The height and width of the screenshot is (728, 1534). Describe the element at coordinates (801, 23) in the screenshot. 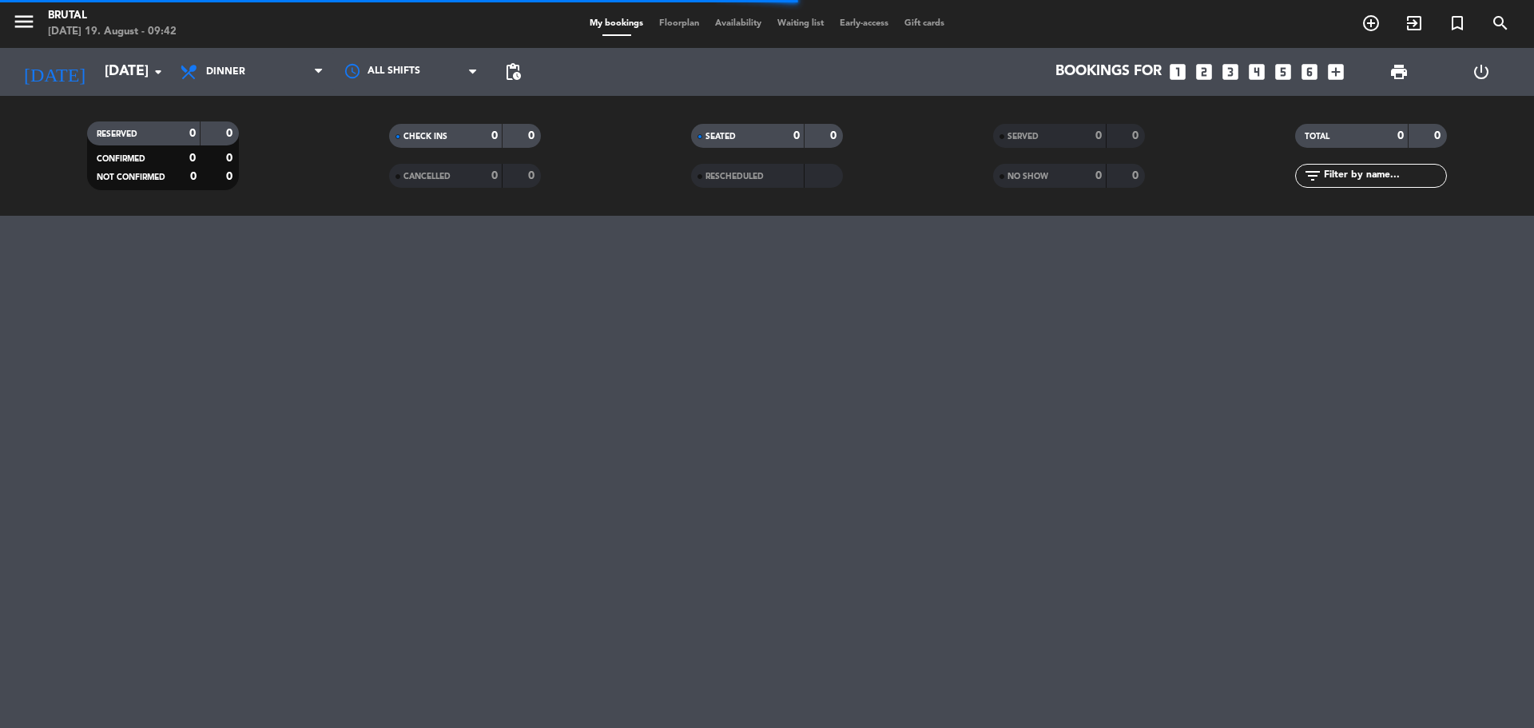

I see `span: Waiting list` at that location.